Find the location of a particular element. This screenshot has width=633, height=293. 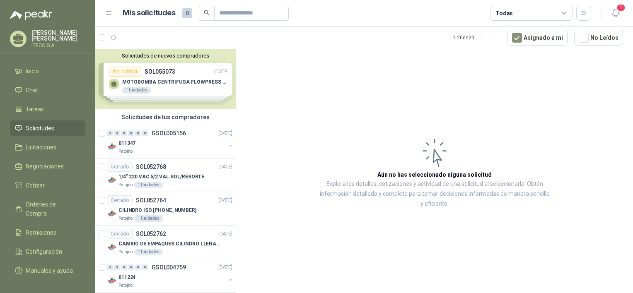

span: Inicio is located at coordinates (32, 71).